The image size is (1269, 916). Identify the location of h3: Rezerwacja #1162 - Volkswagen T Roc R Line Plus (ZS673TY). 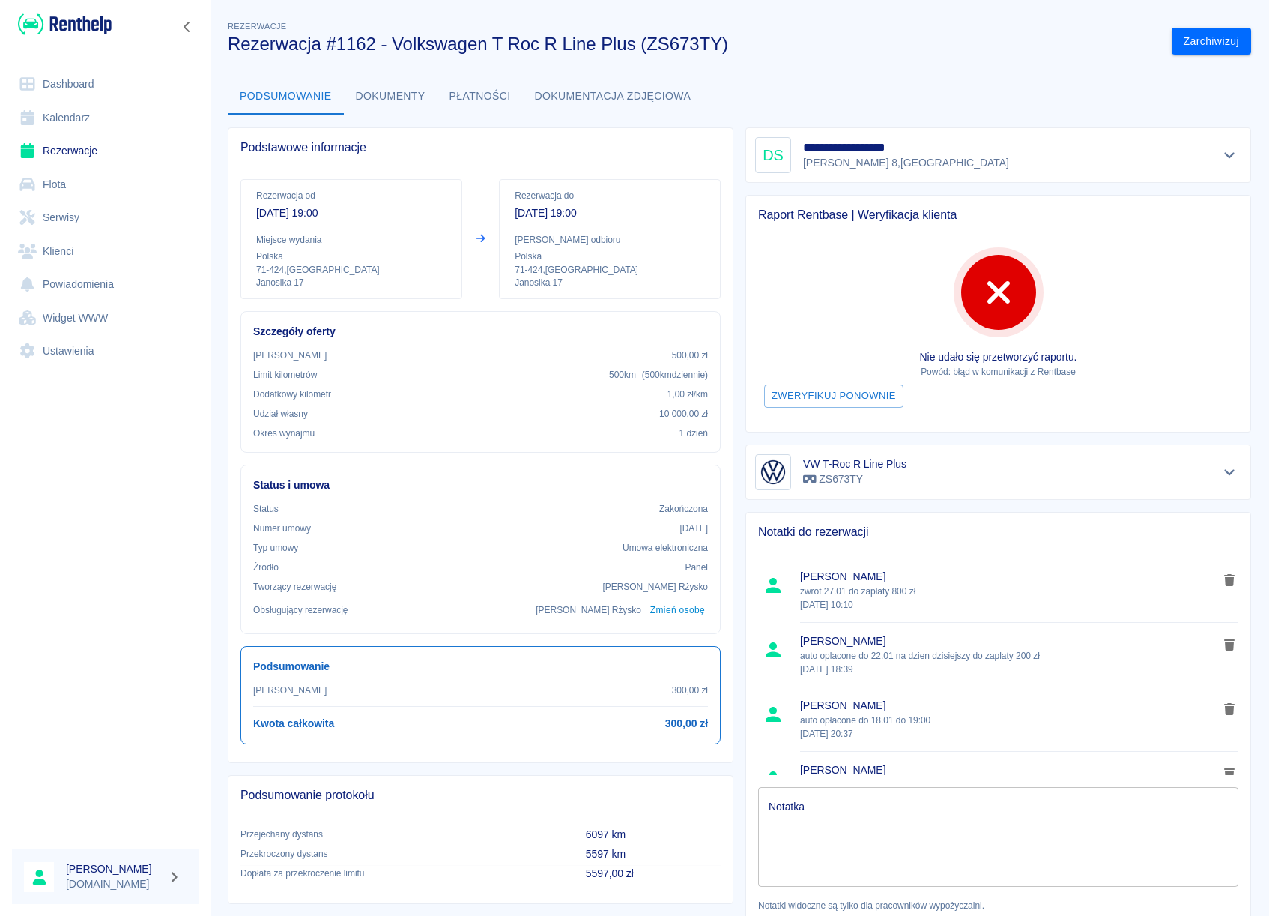
(694, 44).